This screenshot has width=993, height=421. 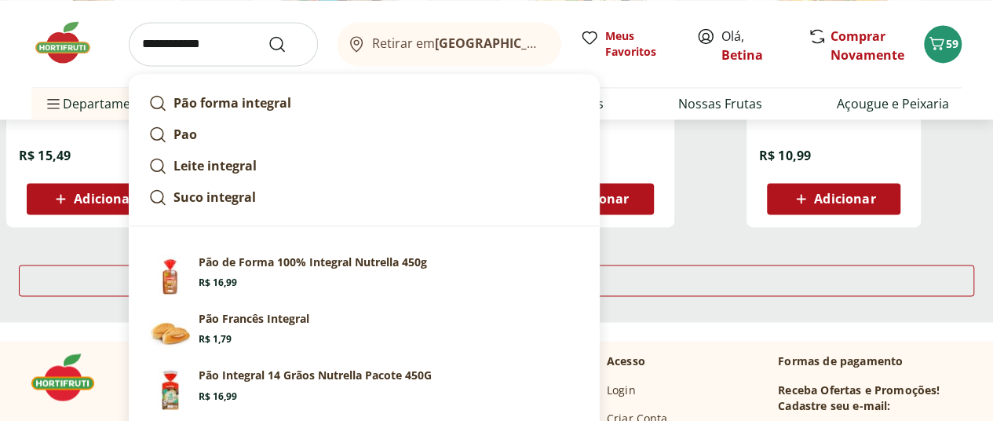 I want to click on strong: Pao, so click(x=185, y=134).